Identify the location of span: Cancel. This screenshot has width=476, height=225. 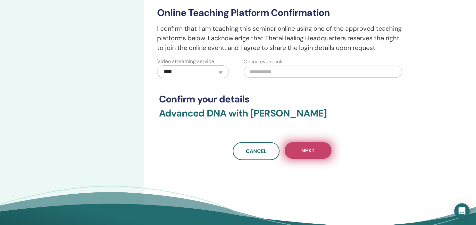
(256, 151).